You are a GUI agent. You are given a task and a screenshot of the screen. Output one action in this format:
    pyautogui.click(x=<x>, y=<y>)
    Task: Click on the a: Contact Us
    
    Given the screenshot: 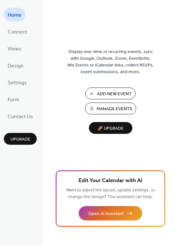 What is the action you would take?
    pyautogui.click(x=20, y=116)
    